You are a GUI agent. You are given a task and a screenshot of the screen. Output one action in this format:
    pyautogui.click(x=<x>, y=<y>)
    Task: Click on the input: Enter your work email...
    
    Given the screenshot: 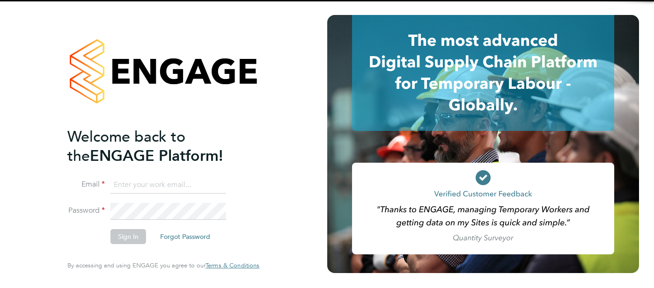 What is the action you would take?
    pyautogui.click(x=168, y=185)
    